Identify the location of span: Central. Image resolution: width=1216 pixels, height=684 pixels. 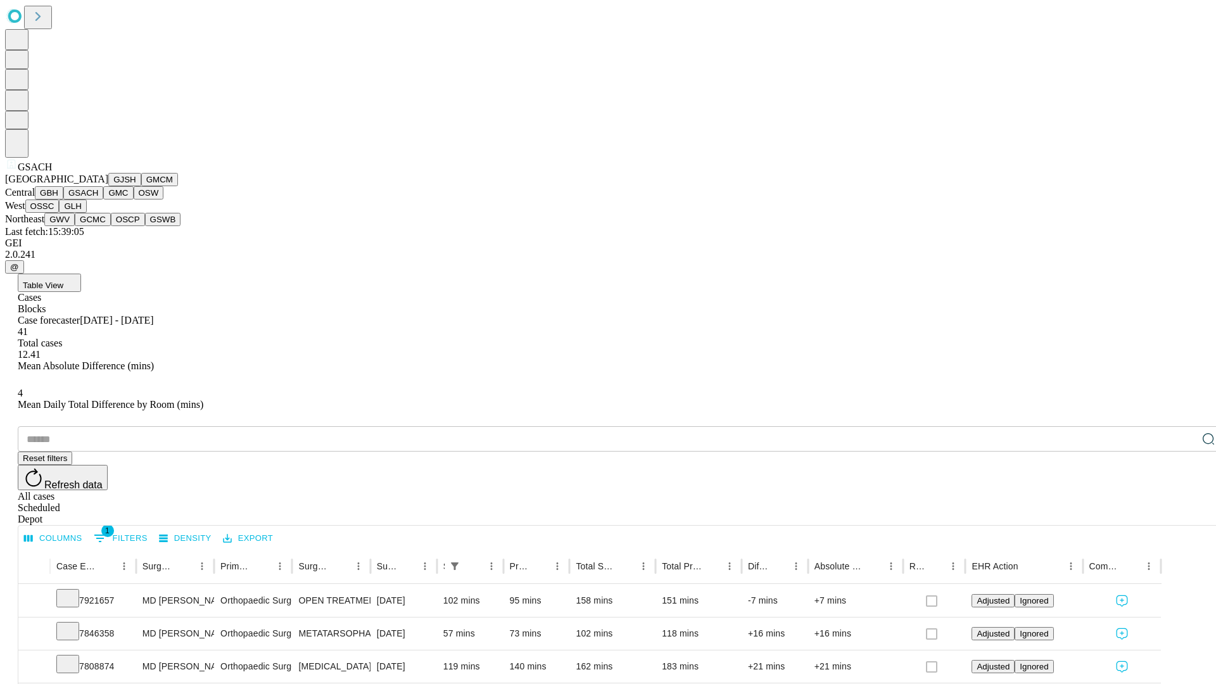
(20, 192).